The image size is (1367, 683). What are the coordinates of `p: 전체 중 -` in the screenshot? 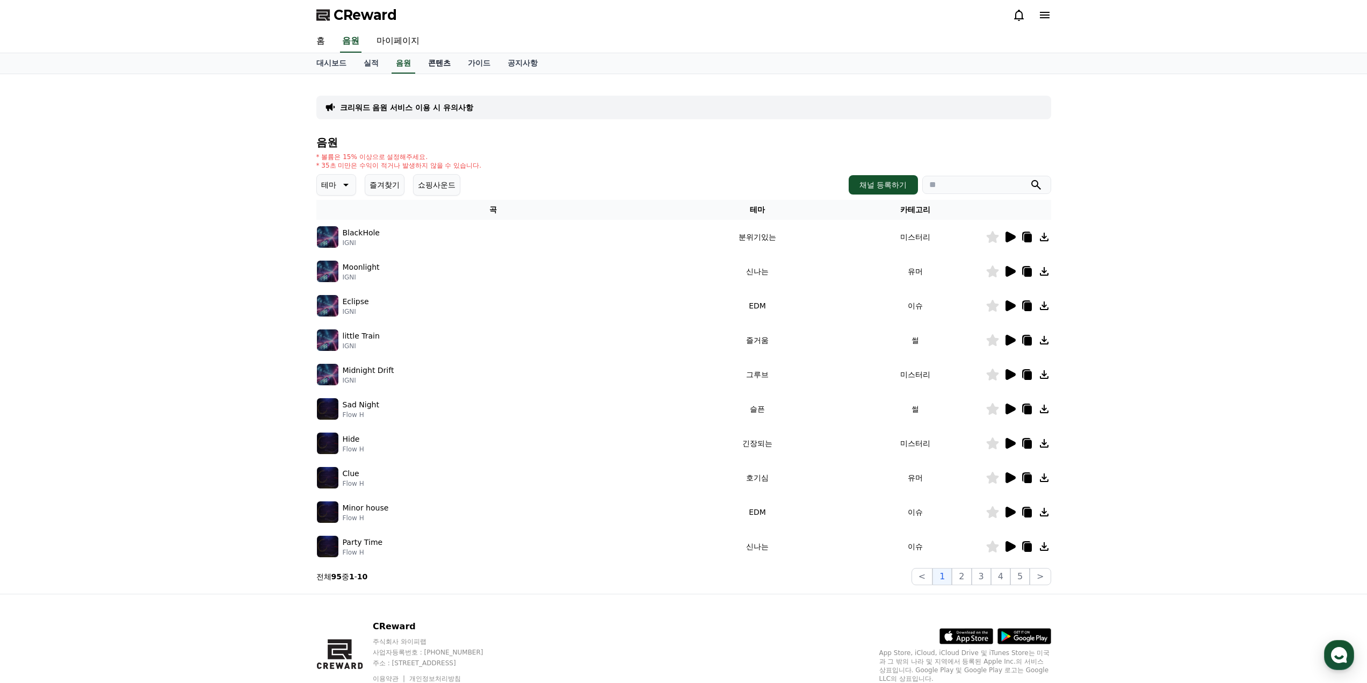 It's located at (342, 576).